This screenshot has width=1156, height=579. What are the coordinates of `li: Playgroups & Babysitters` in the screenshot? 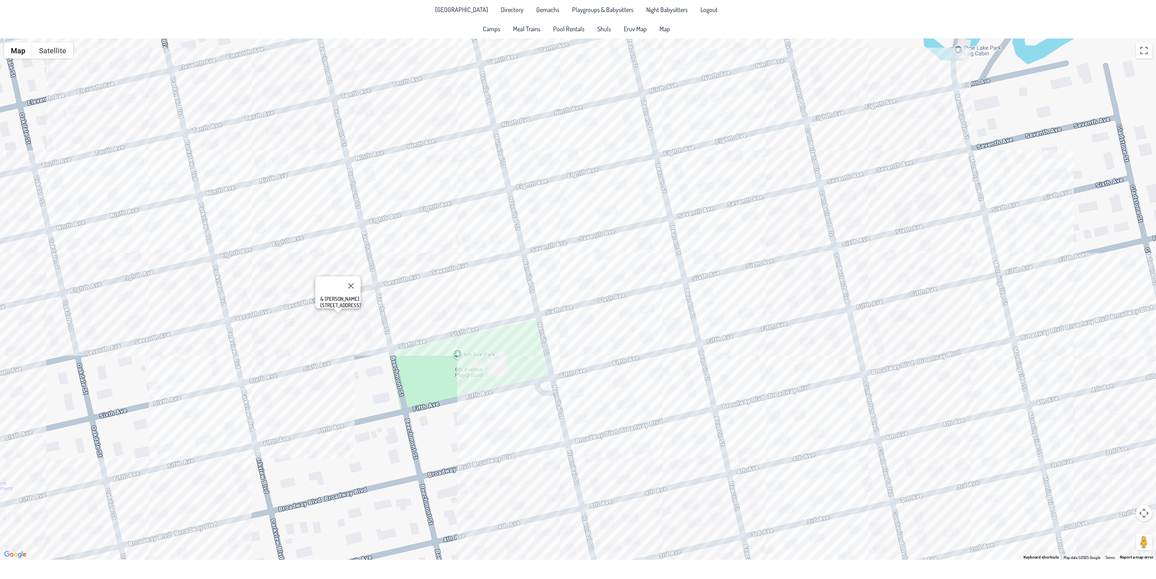 It's located at (602, 10).